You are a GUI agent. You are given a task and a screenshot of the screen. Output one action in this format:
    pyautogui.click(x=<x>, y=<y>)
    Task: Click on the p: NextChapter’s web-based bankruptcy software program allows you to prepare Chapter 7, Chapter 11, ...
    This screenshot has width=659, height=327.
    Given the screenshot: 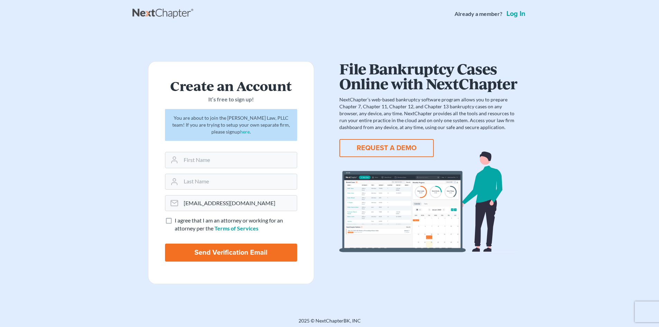 What is the action you would take?
    pyautogui.click(x=428, y=113)
    